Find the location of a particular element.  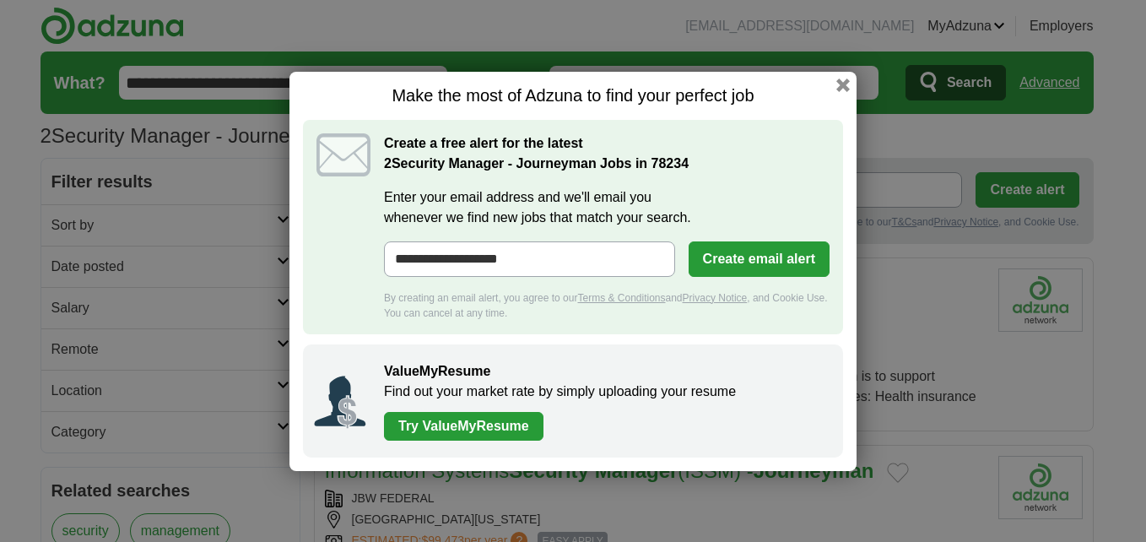

strong: Security Manager - Journeyman Jobs in 78234 is located at coordinates (536, 163).